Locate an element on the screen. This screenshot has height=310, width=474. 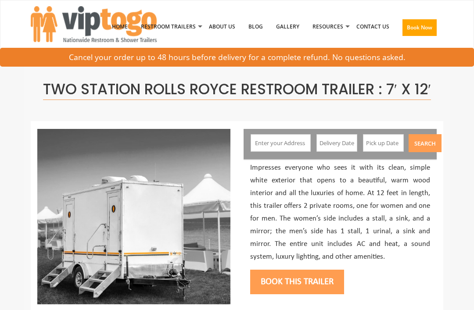
a: Book Now is located at coordinates (420, 29).